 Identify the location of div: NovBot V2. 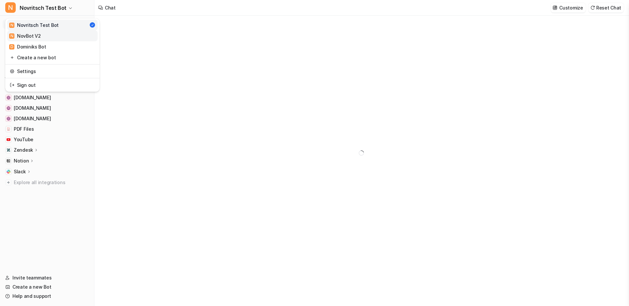
(25, 36).